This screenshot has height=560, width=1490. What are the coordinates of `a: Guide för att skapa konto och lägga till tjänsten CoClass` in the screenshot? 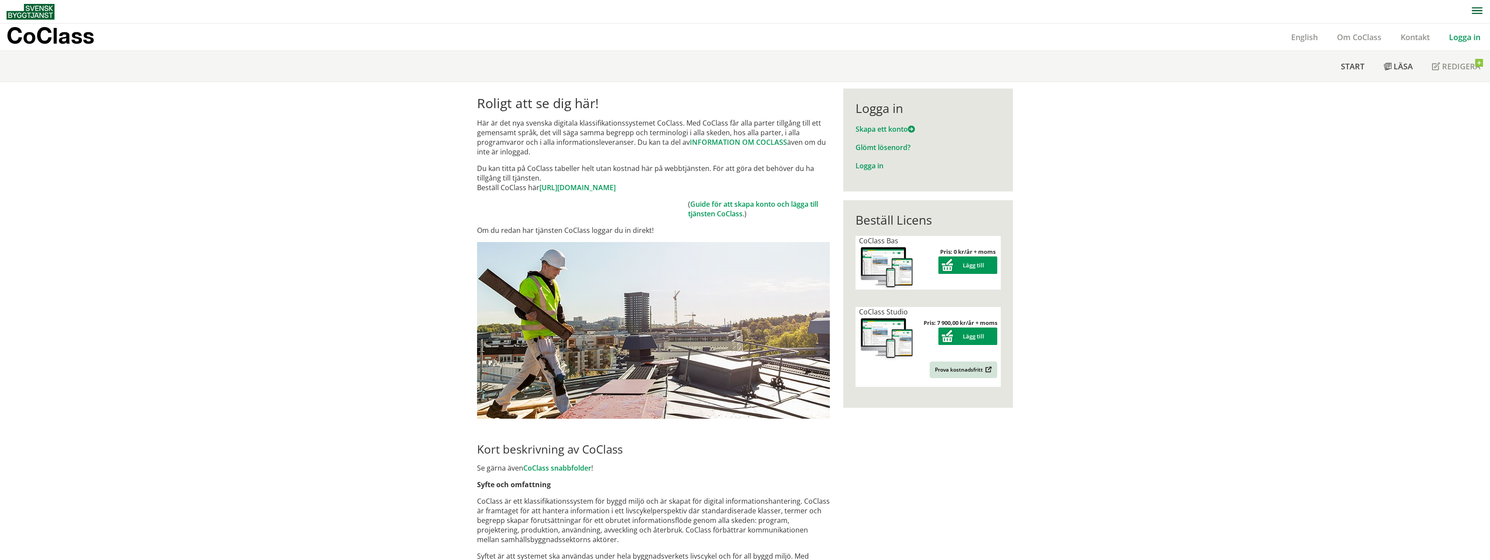 It's located at (753, 209).